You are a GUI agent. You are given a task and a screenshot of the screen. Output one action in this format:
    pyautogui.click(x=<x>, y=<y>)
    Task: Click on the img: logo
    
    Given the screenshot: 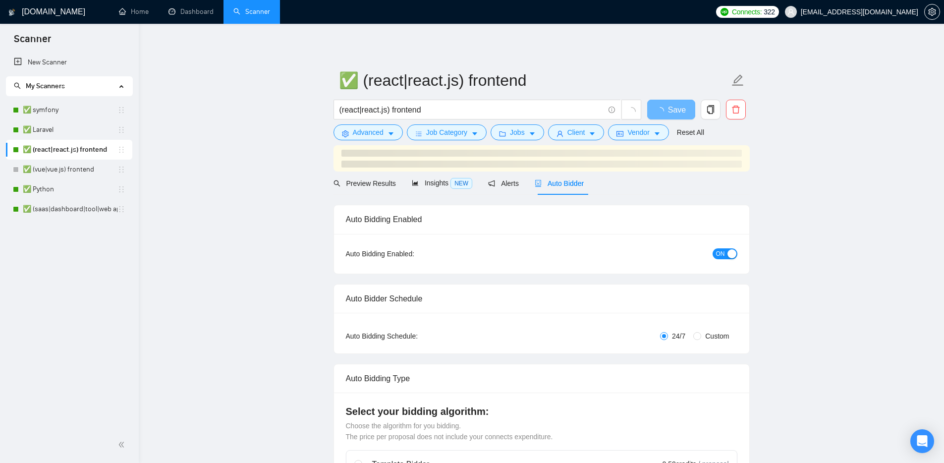 What is the action you would take?
    pyautogui.click(x=12, y=12)
    